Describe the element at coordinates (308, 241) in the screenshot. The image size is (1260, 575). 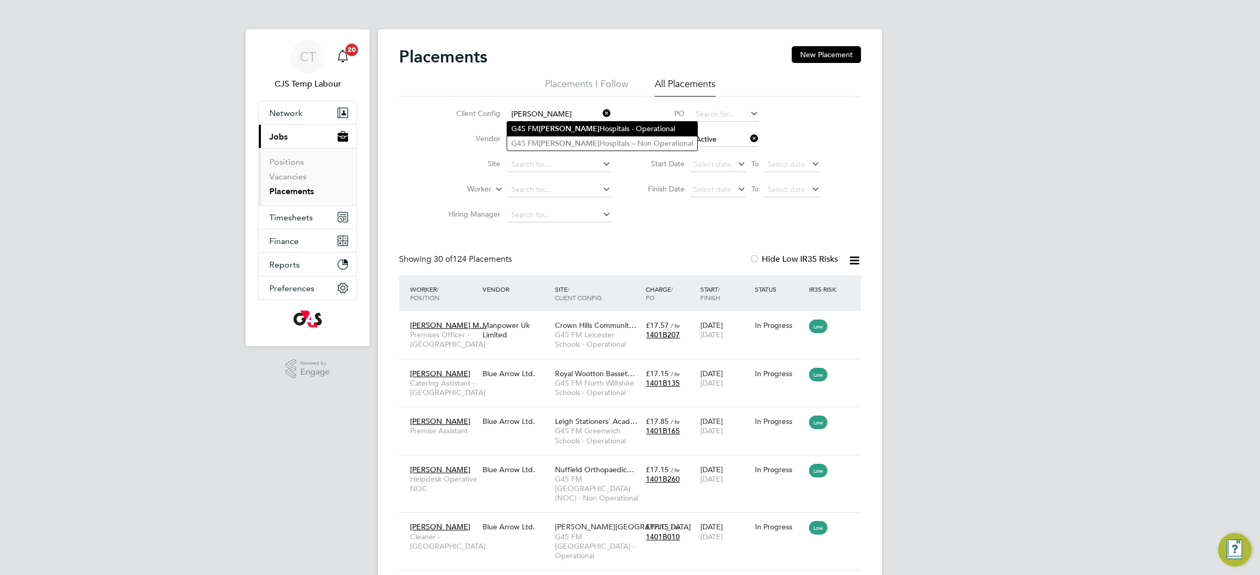
I see `button: Finance` at that location.